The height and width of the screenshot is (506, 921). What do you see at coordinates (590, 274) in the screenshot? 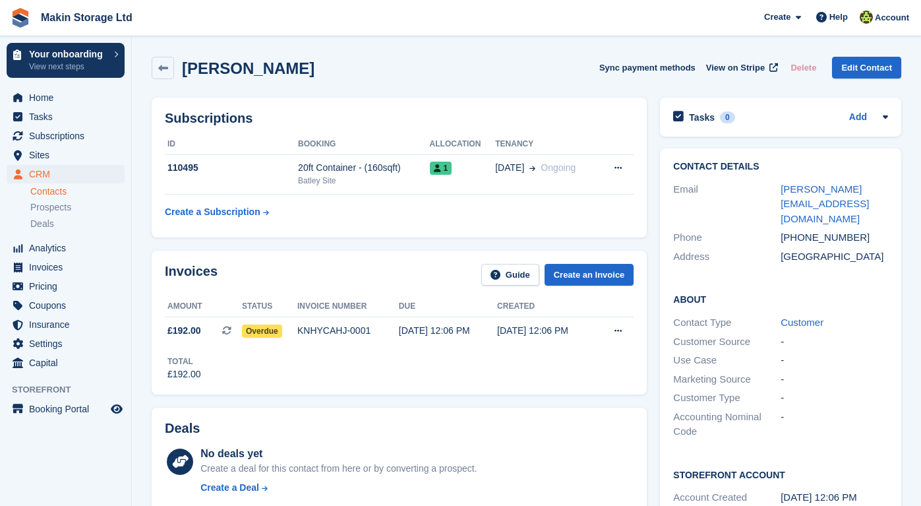
I see `a: Create an Invoice` at bounding box center [590, 274].